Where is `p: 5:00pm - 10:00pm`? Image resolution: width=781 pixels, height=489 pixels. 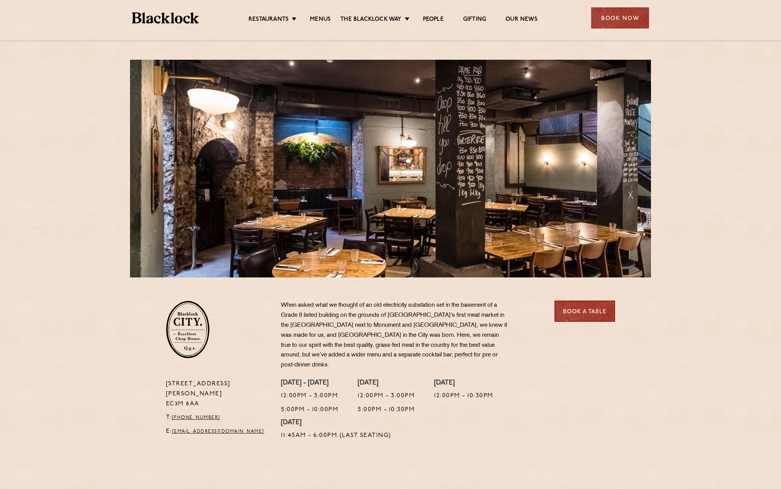
p: 5:00pm - 10:00pm is located at coordinates (309, 410).